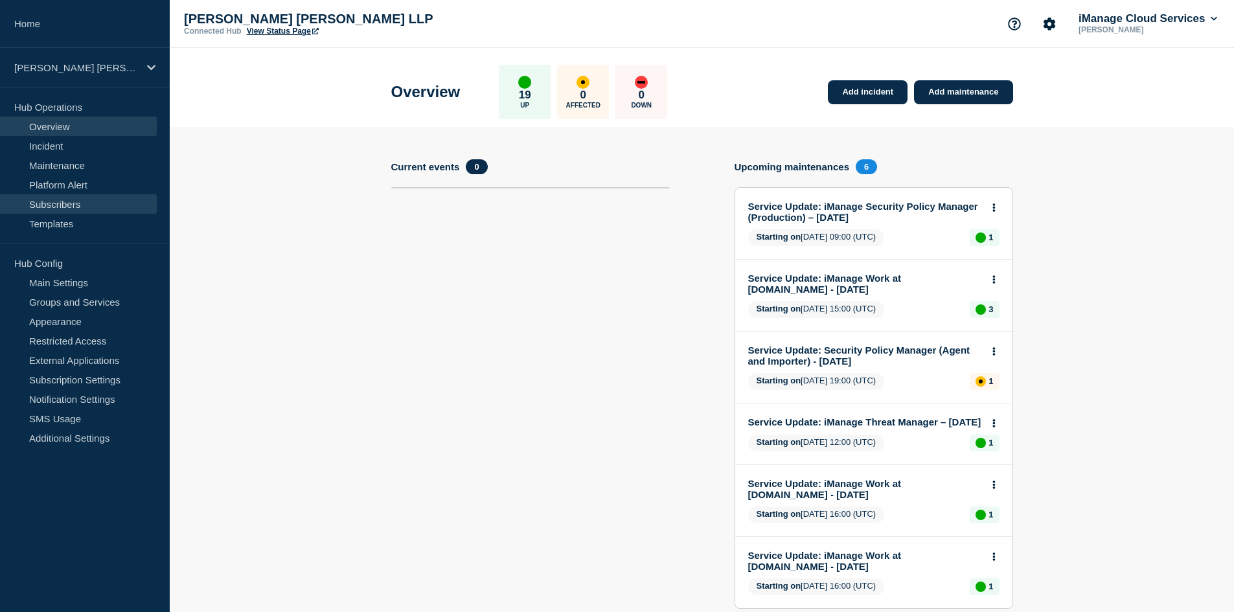  I want to click on p: 19, so click(525, 95).